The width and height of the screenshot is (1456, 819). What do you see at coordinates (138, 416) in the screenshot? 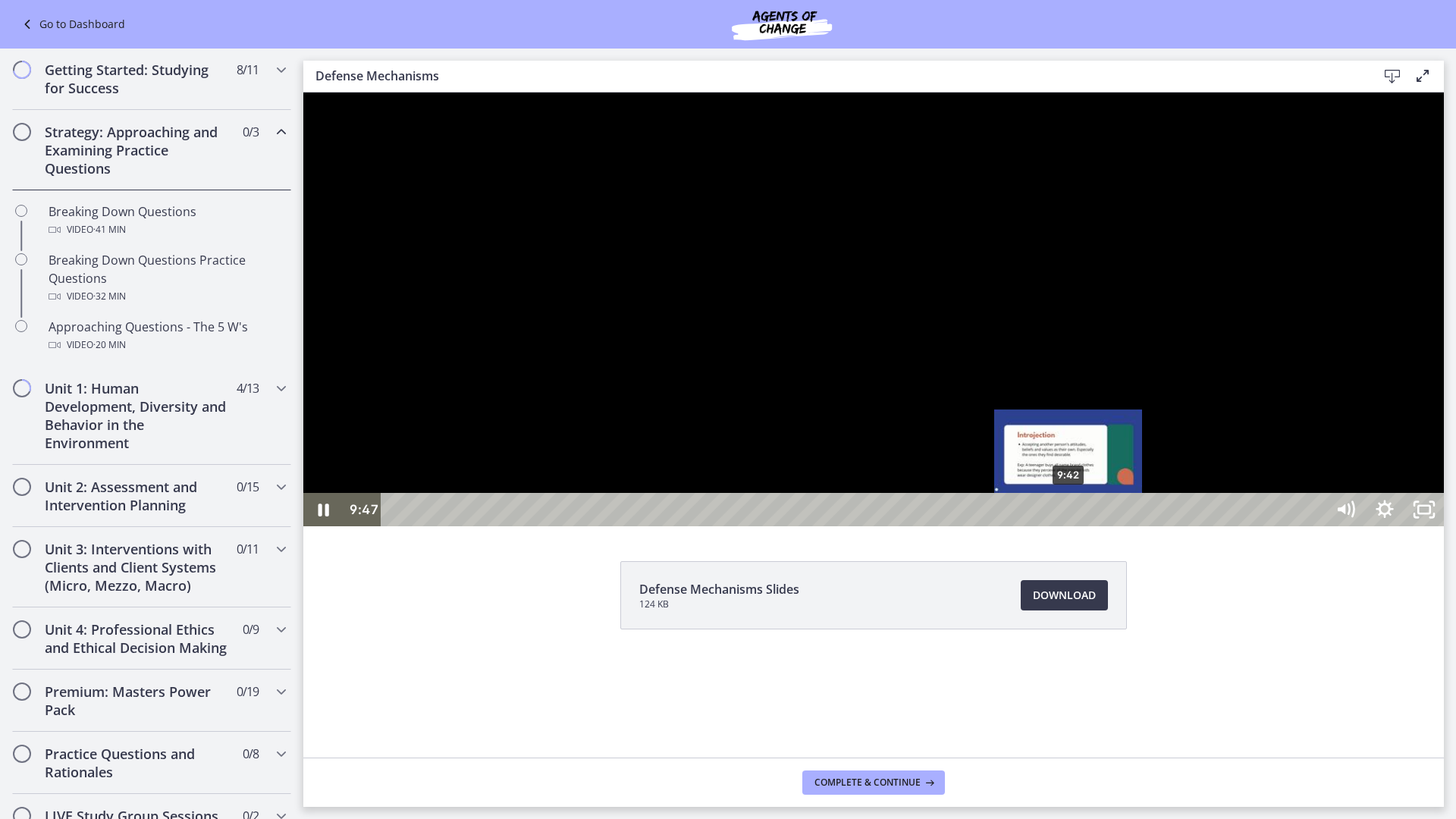
I see `h2: Unit 1: Human Development, Diversity and Behavior in the Environment` at bounding box center [138, 416].